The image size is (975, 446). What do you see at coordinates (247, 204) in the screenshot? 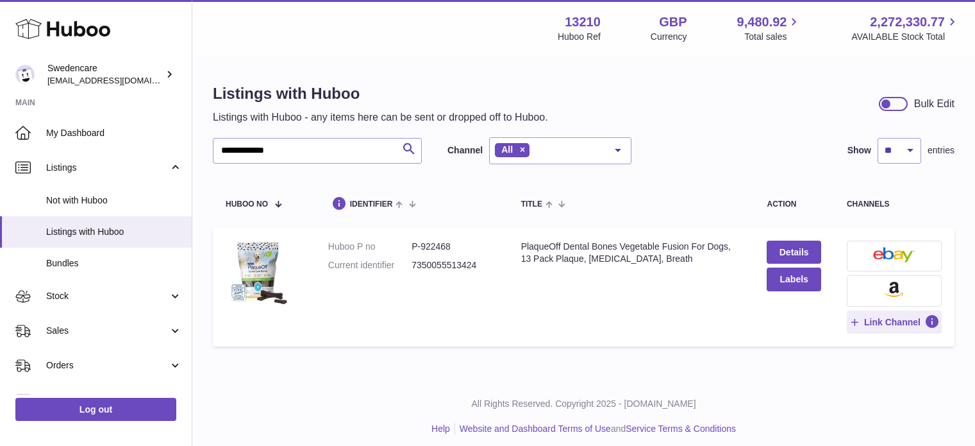
I see `span: Huboo no` at bounding box center [247, 204].